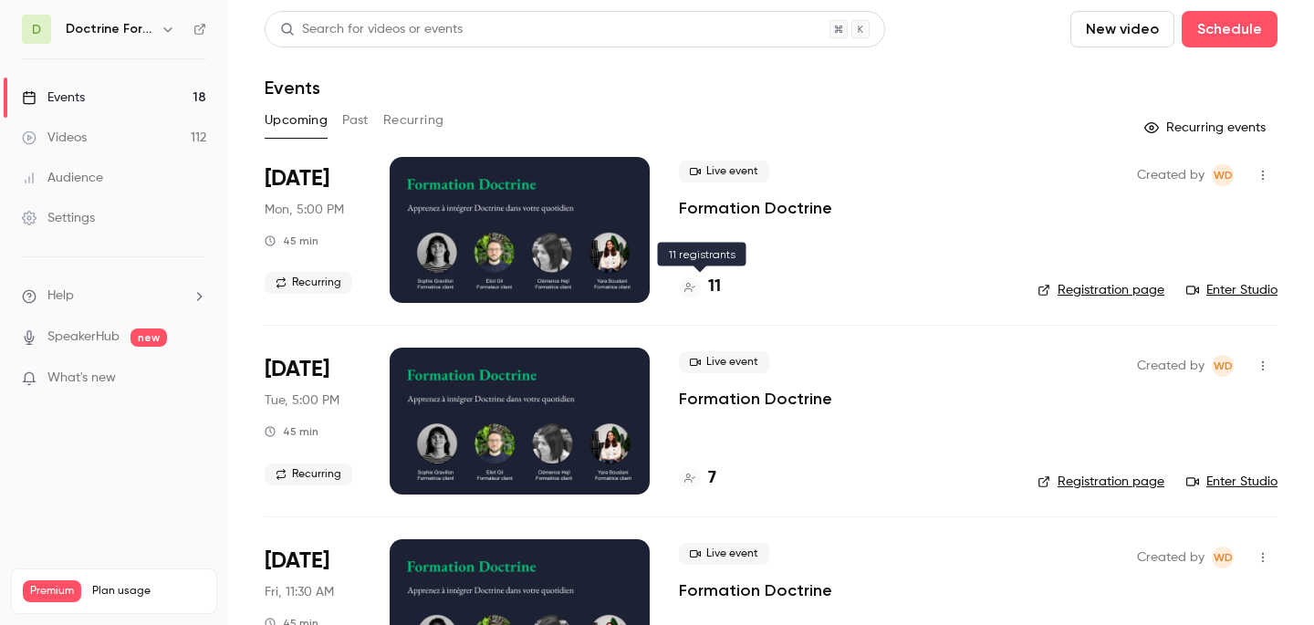 The width and height of the screenshot is (1314, 625). Describe the element at coordinates (697, 478) in the screenshot. I see `a: 7` at that location.